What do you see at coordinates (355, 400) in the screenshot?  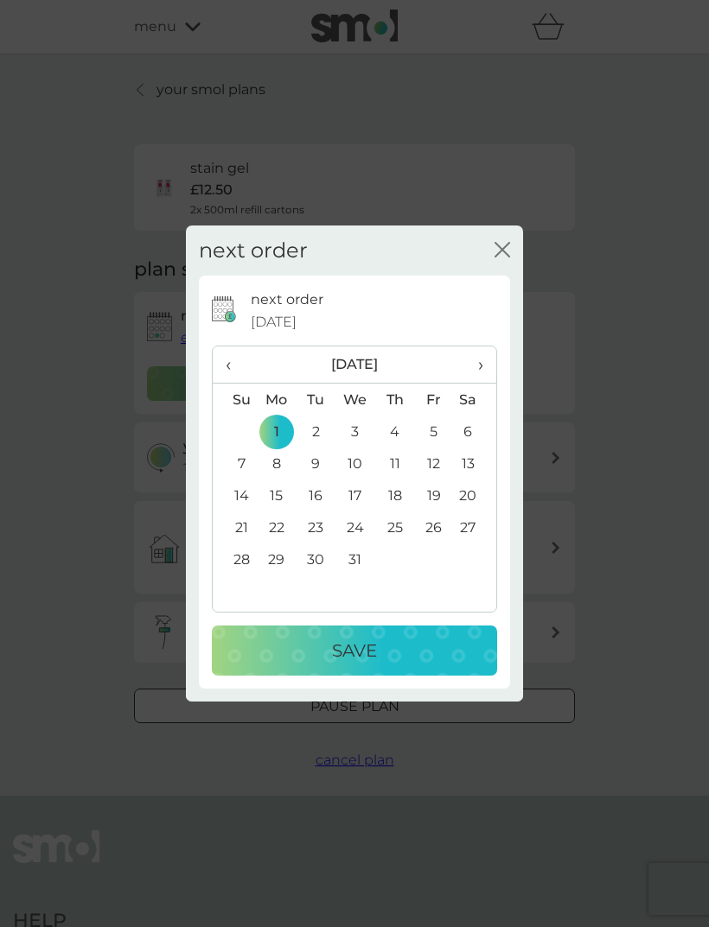 I see `th: We` at bounding box center [355, 400].